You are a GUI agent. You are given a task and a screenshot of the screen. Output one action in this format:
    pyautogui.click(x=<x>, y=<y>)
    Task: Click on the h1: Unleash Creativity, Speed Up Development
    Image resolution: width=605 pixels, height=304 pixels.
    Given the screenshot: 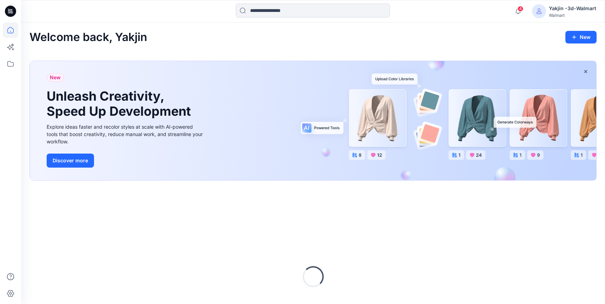 What is the action you would take?
    pyautogui.click(x=120, y=104)
    